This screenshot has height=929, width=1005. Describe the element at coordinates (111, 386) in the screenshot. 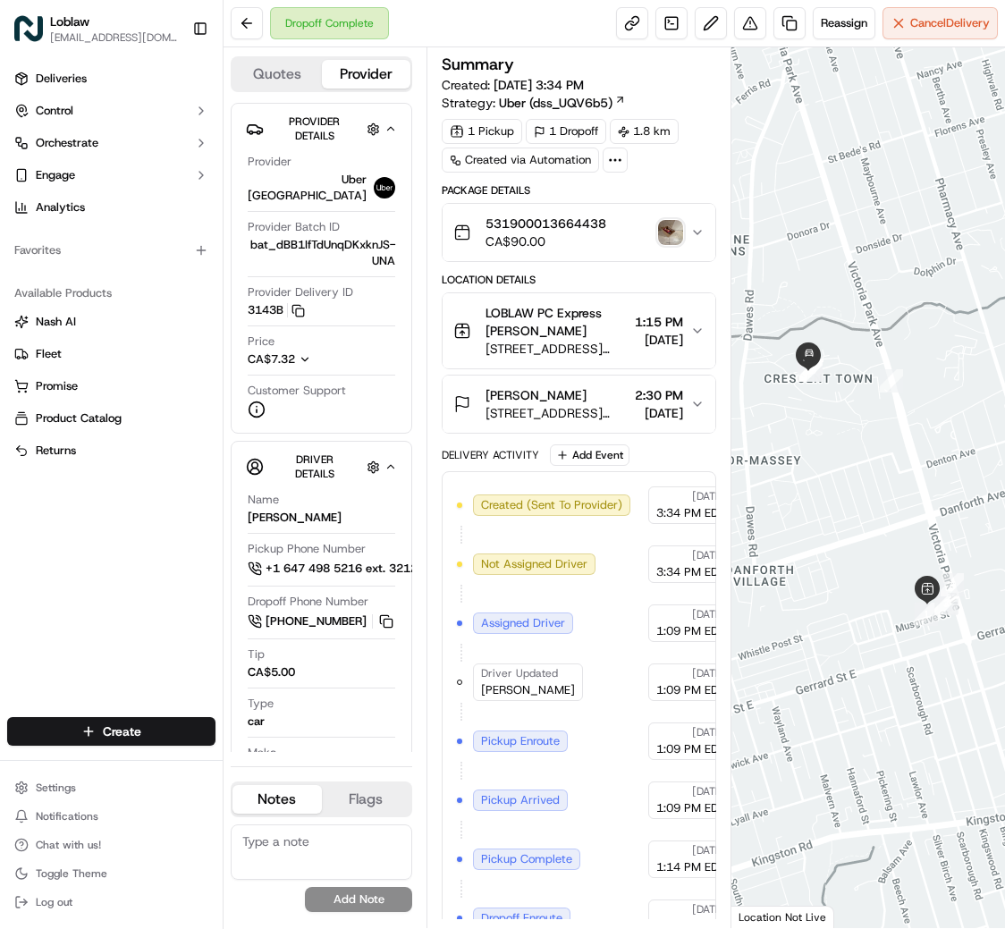

I see `button: Promise` at that location.